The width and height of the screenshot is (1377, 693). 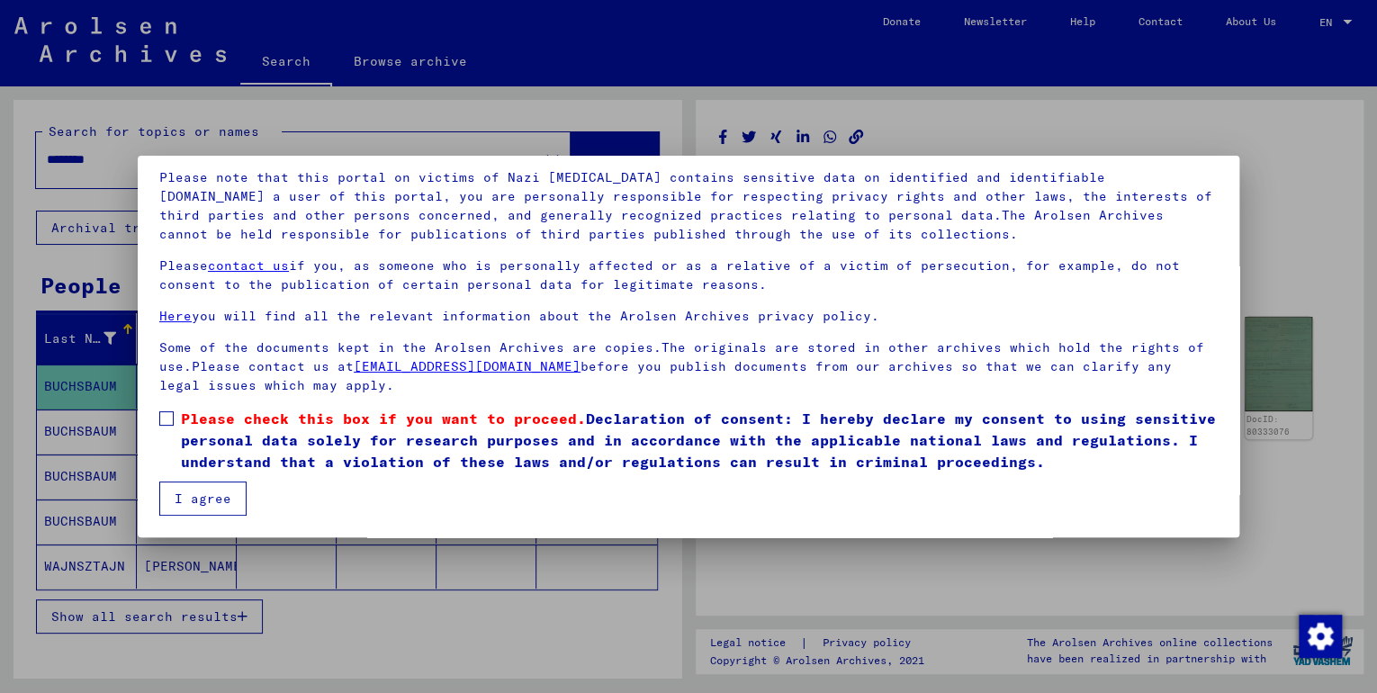 What do you see at coordinates (383, 419) in the screenshot?
I see `span: Please check this box if you want to proceed.` at bounding box center [383, 419].